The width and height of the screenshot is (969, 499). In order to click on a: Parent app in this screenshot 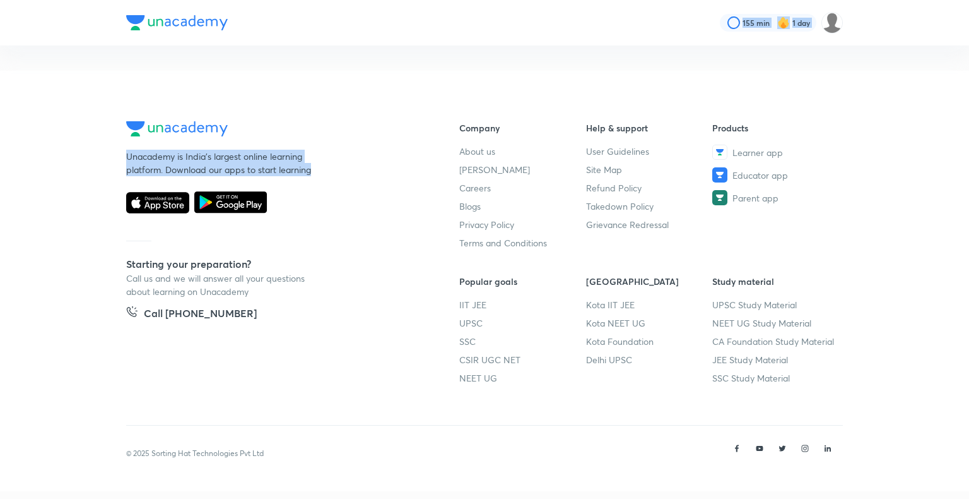, I will do `click(776, 198)`.